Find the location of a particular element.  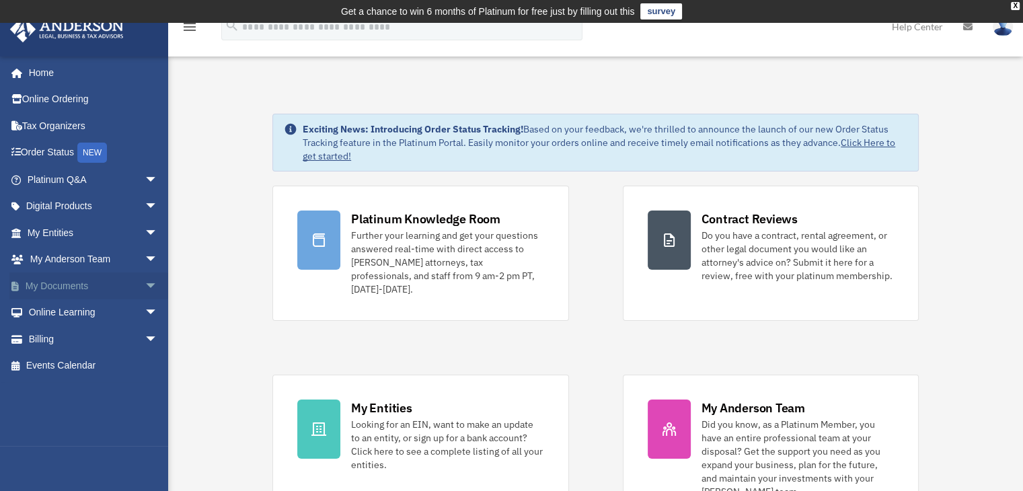

div: Contract Reviews is located at coordinates (749, 219).